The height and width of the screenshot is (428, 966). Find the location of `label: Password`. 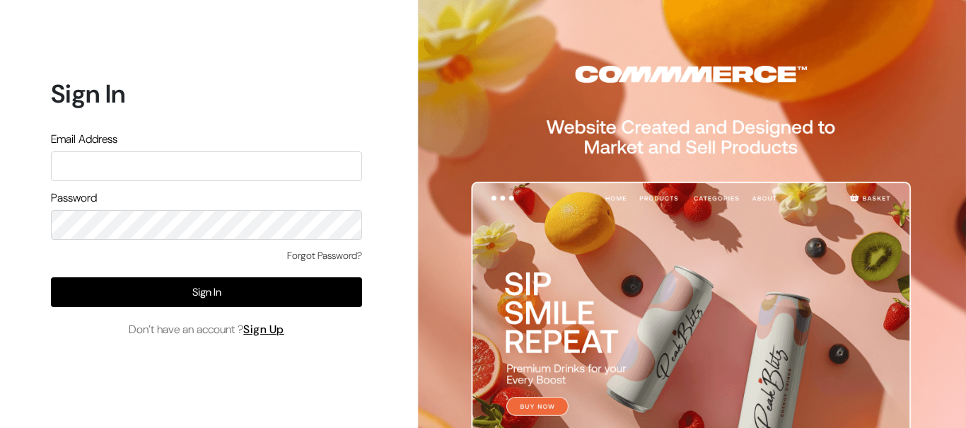

label: Password is located at coordinates (74, 198).